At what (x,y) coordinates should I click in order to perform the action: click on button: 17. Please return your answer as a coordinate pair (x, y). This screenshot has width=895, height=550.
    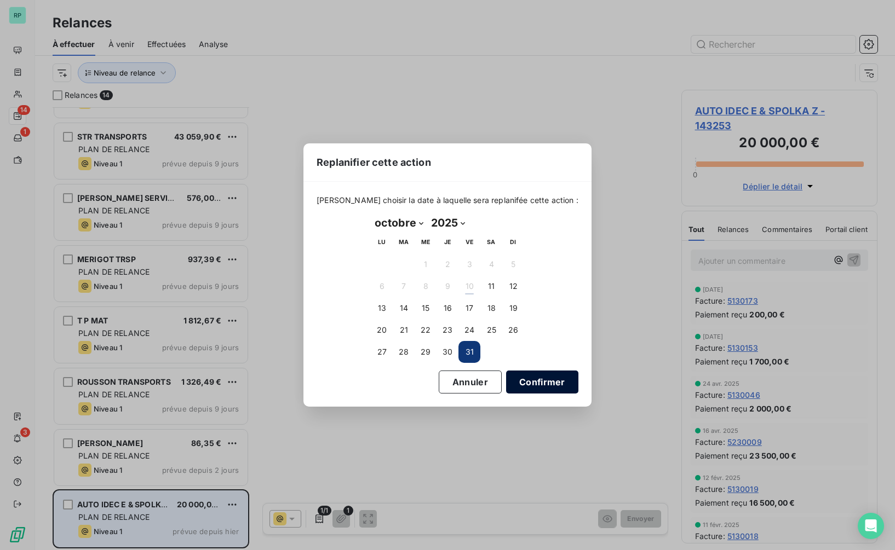
    Looking at the image, I should click on (469, 308).